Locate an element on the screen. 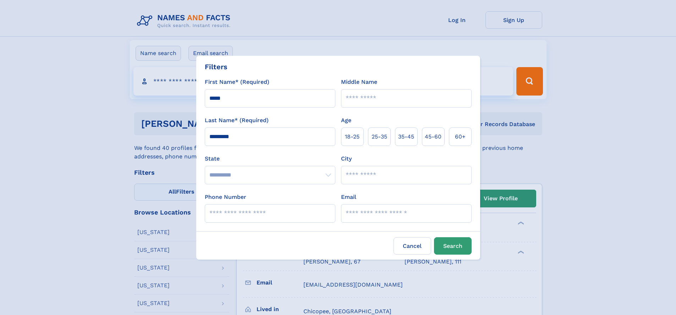  label: First Name* (Required) is located at coordinates (237, 82).